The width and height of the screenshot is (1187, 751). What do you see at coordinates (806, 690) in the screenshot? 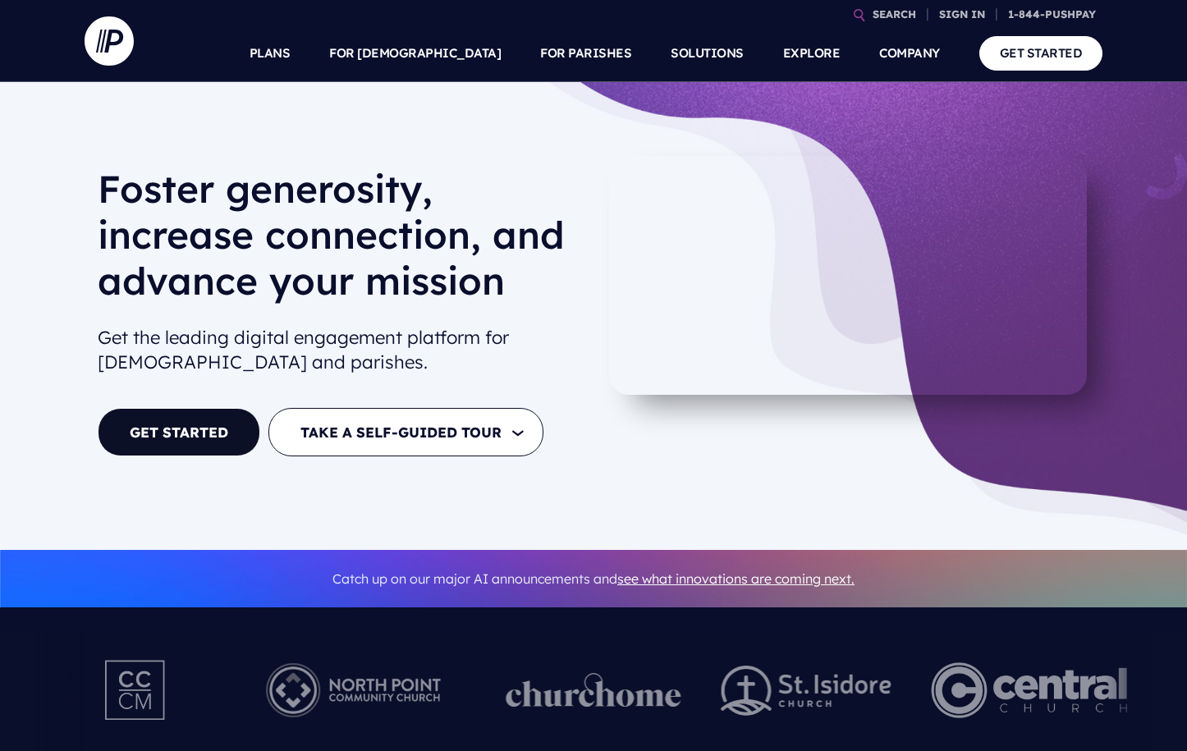
I see `img: pp_logos_2` at bounding box center [806, 690].